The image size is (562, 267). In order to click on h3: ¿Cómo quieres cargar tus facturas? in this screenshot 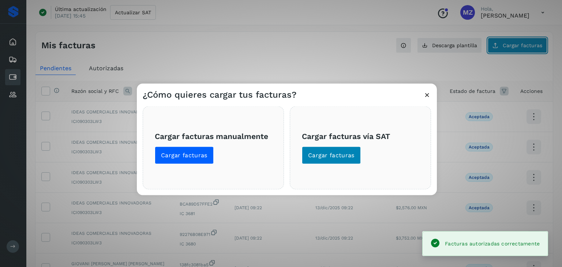, I will do `click(219, 95)`.